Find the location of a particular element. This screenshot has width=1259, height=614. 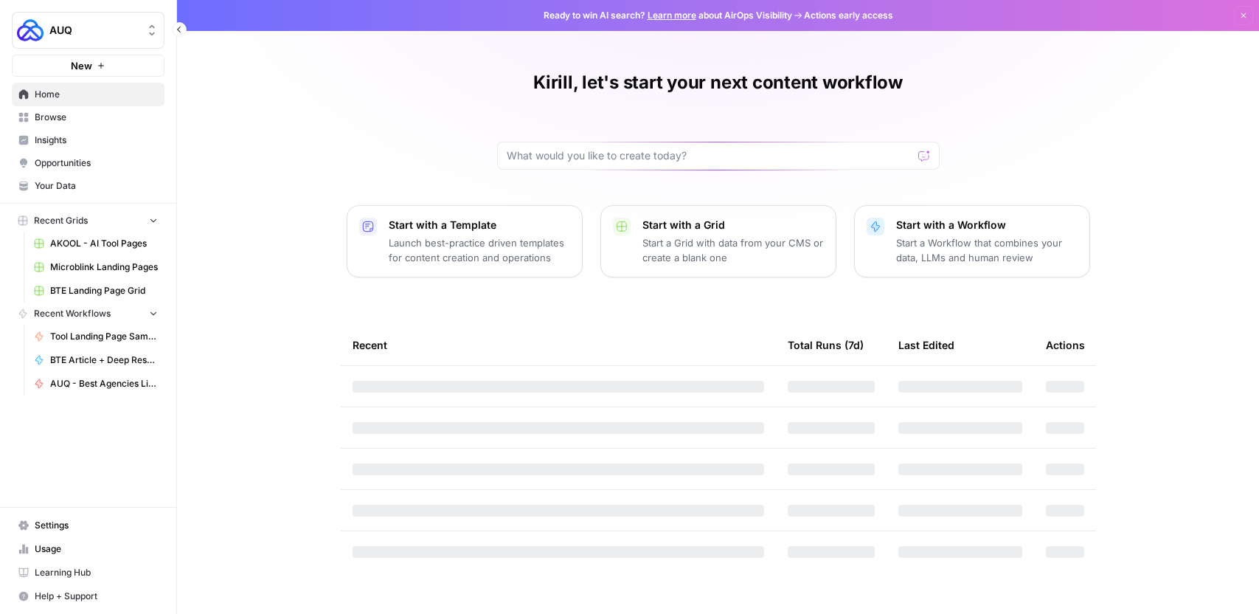

span: Help + Support is located at coordinates (96, 596).